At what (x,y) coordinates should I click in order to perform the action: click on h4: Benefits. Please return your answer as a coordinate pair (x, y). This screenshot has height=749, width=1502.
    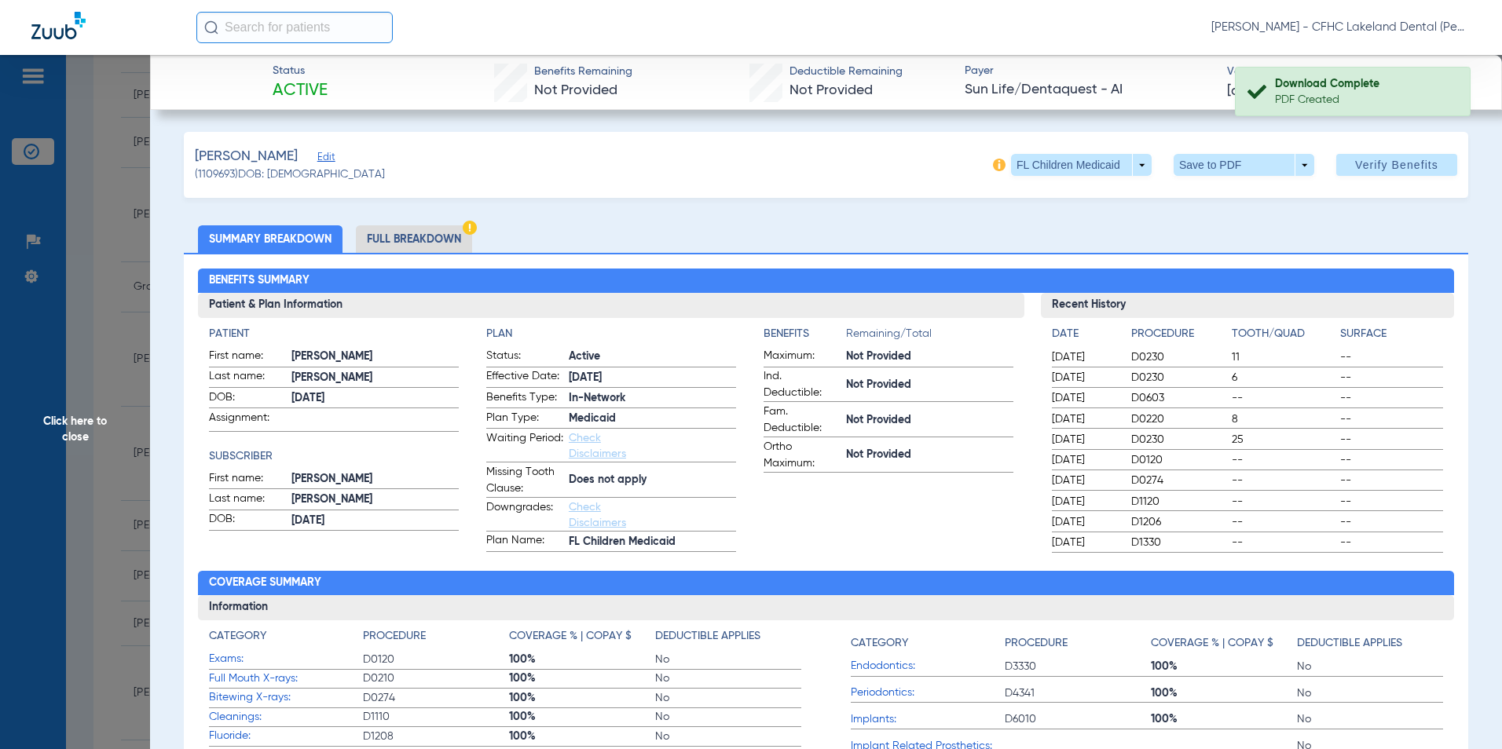
    Looking at the image, I should click on (804, 334).